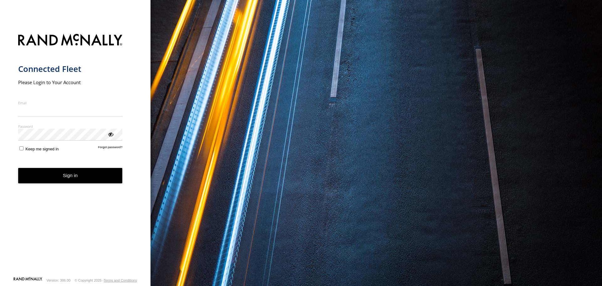 This screenshot has height=286, width=602. I want to click on form: main, so click(75, 153).